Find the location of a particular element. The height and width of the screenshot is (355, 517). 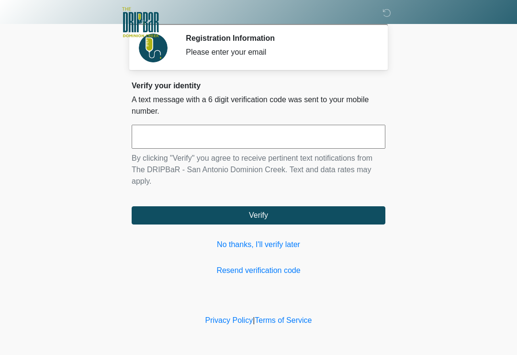

img: Agent Avatar is located at coordinates (153, 48).